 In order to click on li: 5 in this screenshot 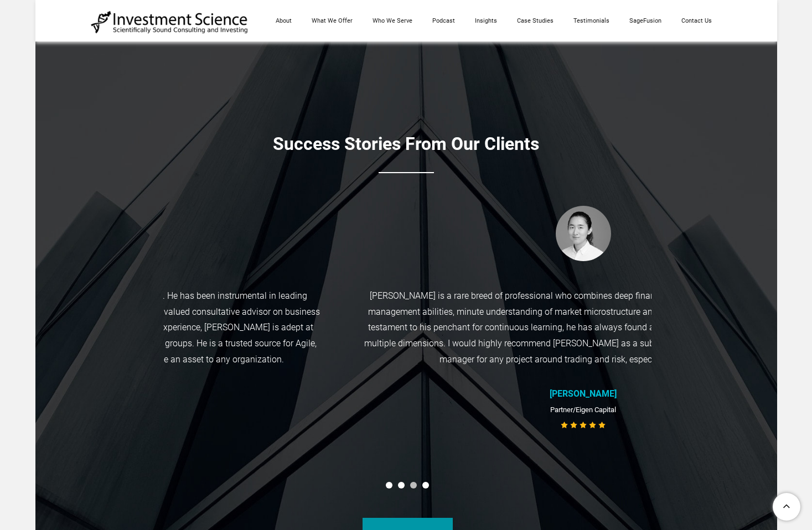, I will do `click(602, 425)`.